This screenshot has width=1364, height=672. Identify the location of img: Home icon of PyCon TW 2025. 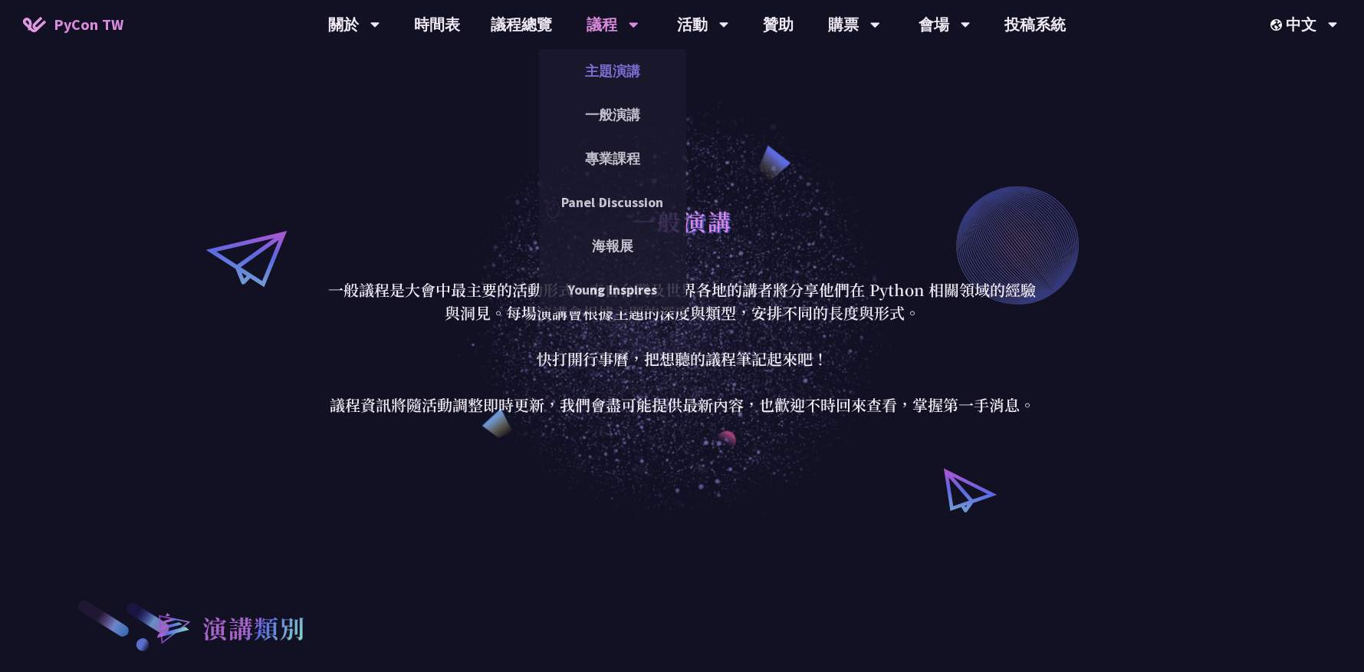
(35, 25).